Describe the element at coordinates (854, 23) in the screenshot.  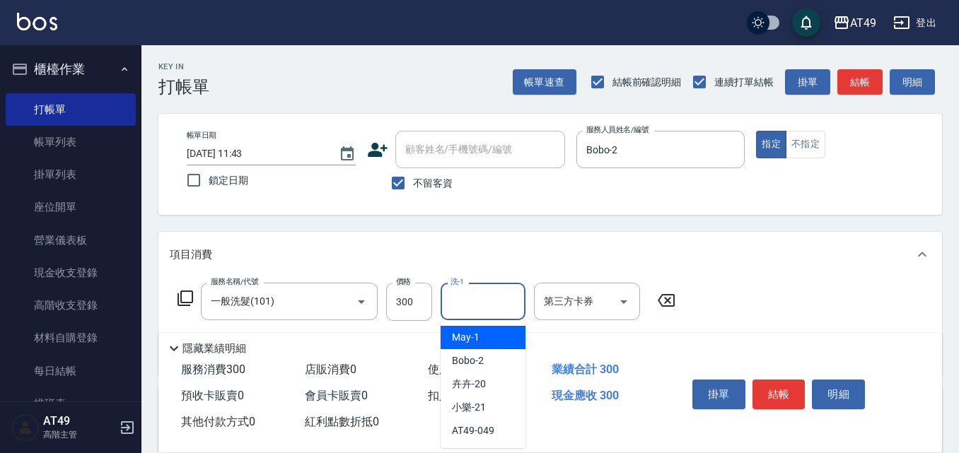
I see `button: AT49` at that location.